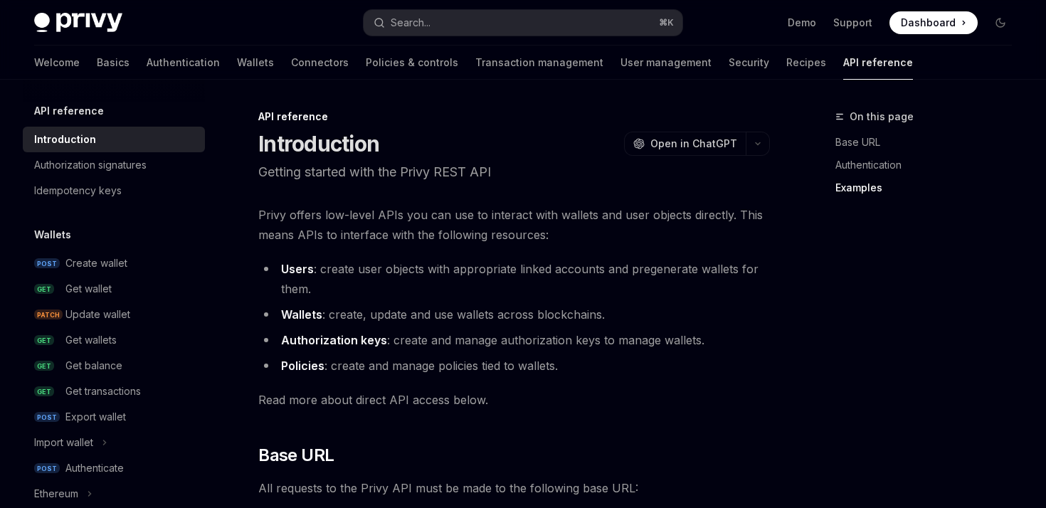  Describe the element at coordinates (114, 417) in the screenshot. I see `a: POSTExport wallet` at that location.